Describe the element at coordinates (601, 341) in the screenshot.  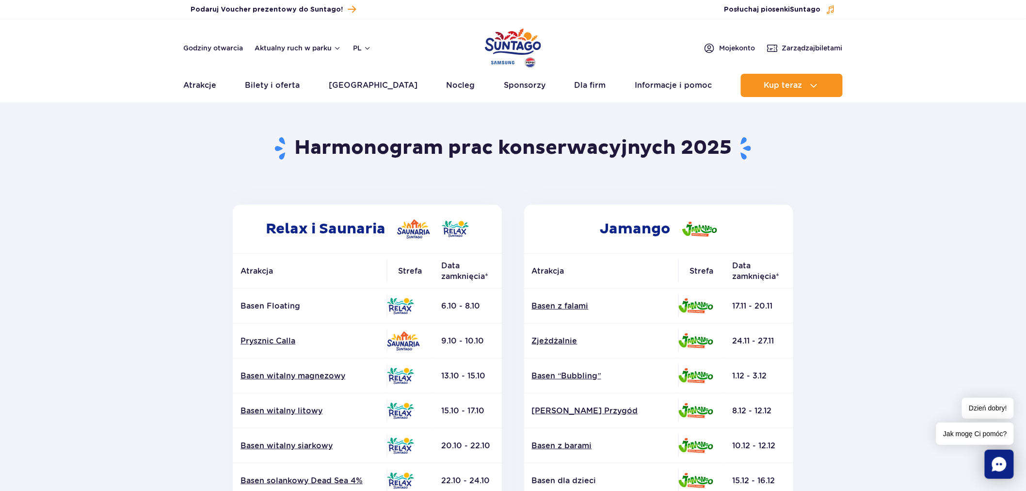
I see `a: Zjeżdżalnie` at that location.